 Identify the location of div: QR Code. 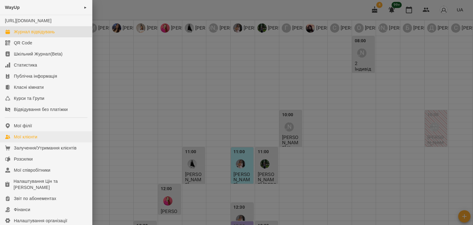
(23, 43).